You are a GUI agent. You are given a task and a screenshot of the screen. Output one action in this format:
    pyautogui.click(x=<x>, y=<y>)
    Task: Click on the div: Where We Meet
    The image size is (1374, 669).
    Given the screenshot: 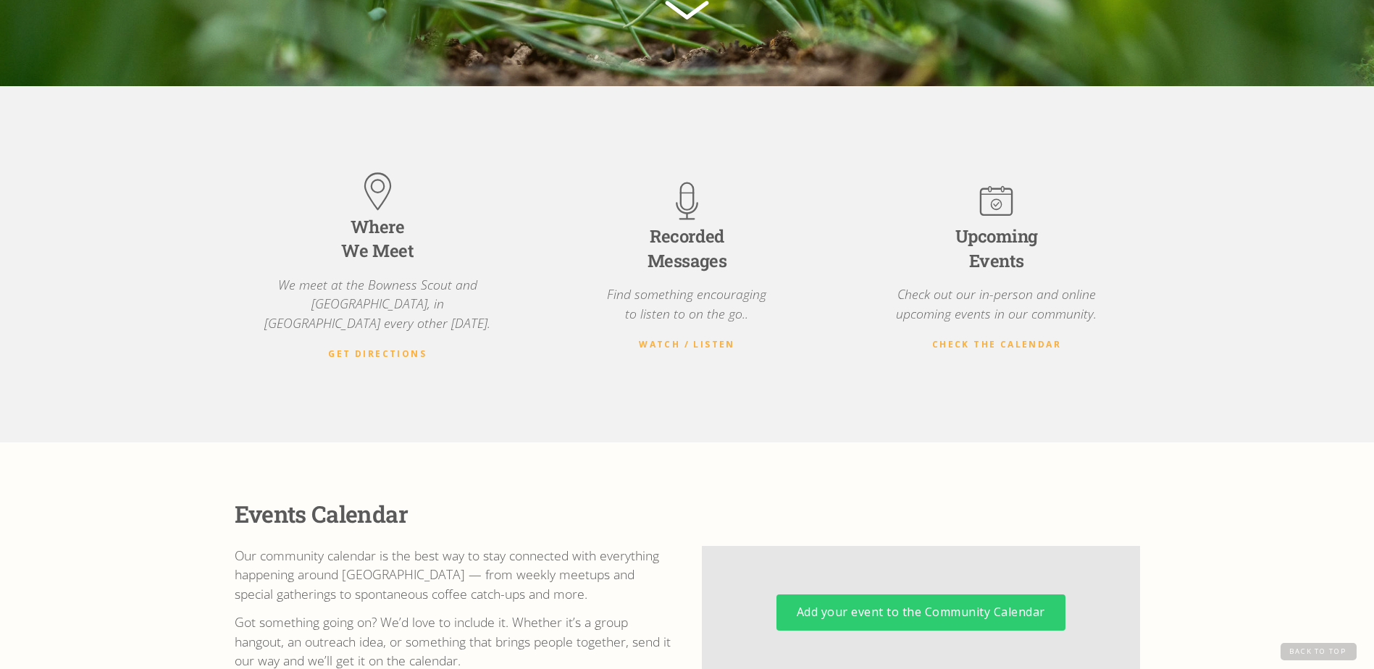 What is the action you would take?
    pyautogui.click(x=377, y=239)
    